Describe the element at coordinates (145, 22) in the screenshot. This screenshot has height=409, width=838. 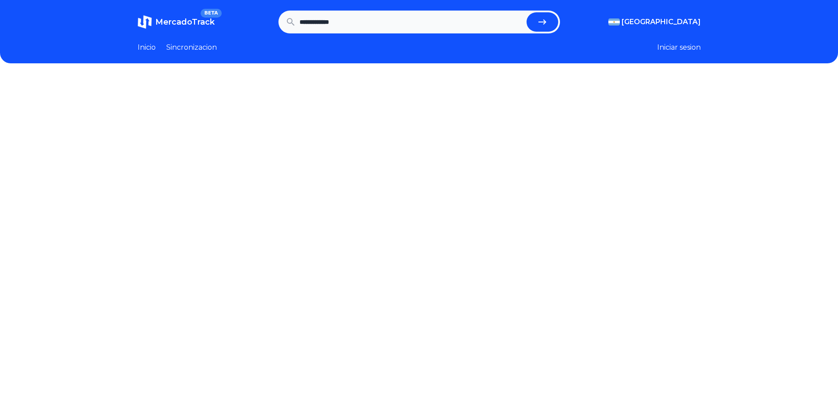
I see `img: MercadoTrack` at that location.